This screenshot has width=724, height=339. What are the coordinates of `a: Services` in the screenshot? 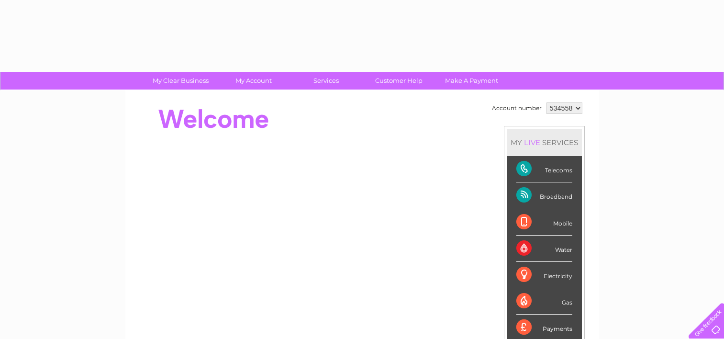 It's located at (326, 80).